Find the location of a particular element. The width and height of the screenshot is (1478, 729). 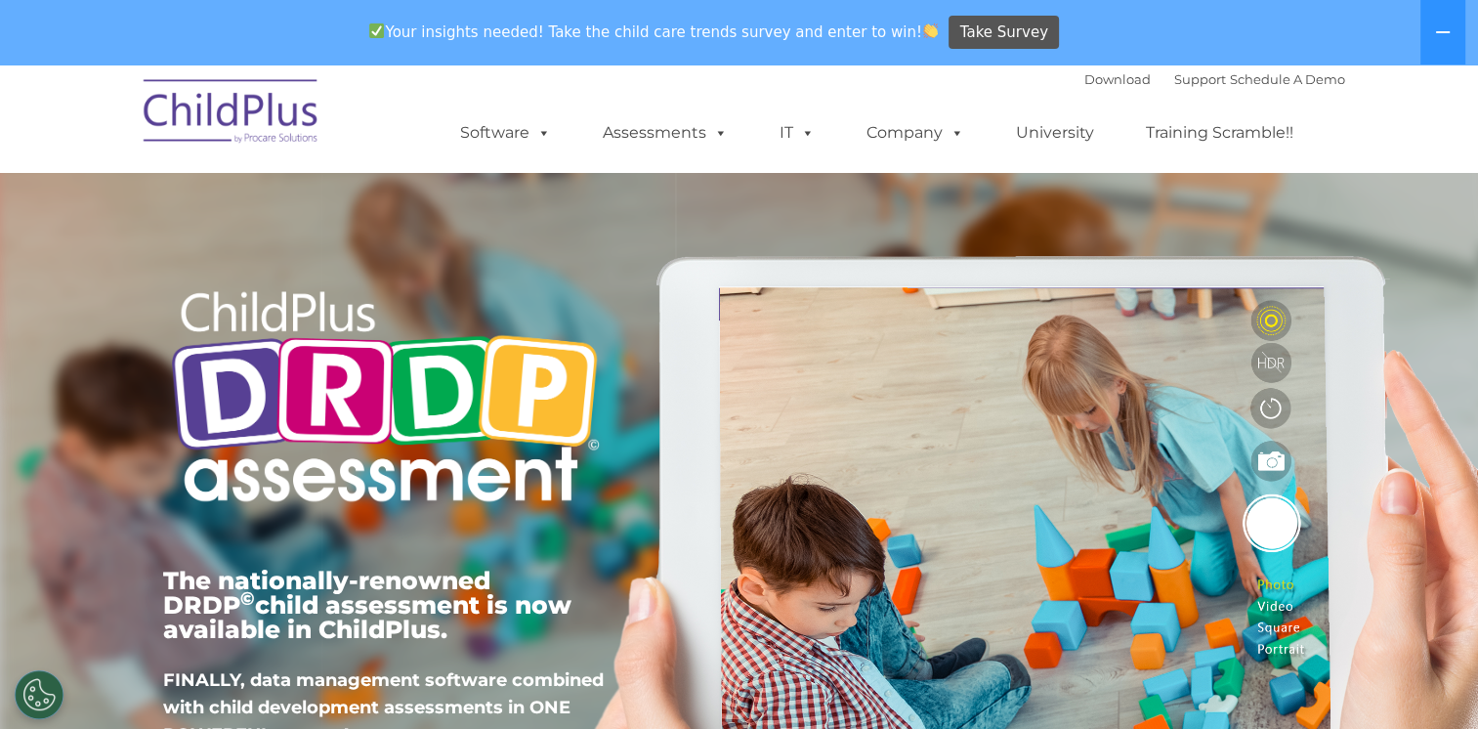

span: Your insights needed! Take the child care trends survey and enter to win! is located at coordinates (653, 31).